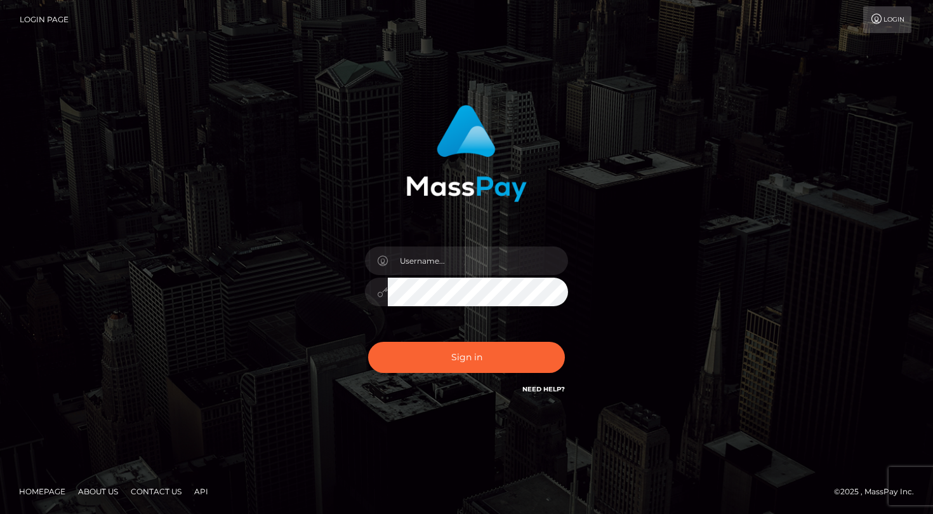 This screenshot has width=933, height=514. What do you see at coordinates (44, 20) in the screenshot?
I see `a: Login Page` at bounding box center [44, 20].